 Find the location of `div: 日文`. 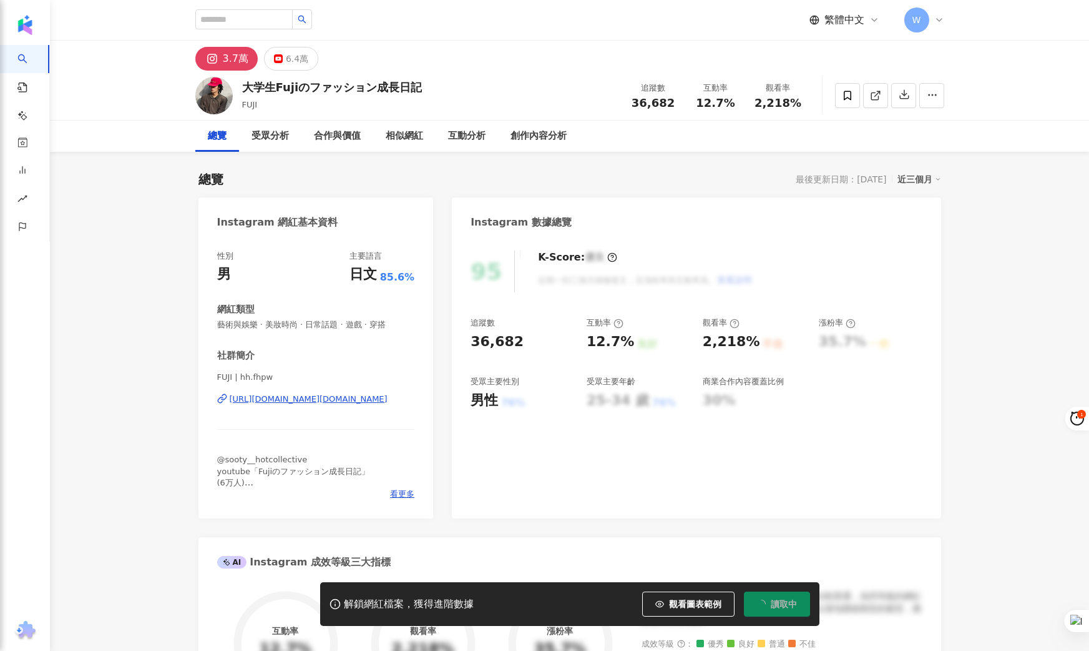

div: 日文 is located at coordinates (363, 274).